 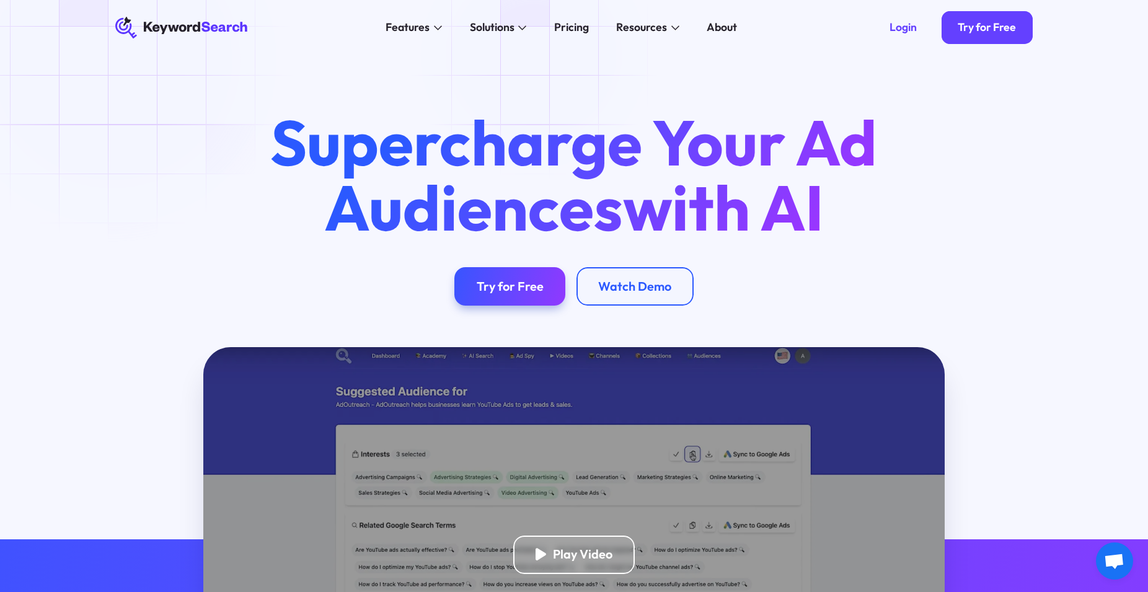 I want to click on a: Pricing, so click(x=571, y=27).